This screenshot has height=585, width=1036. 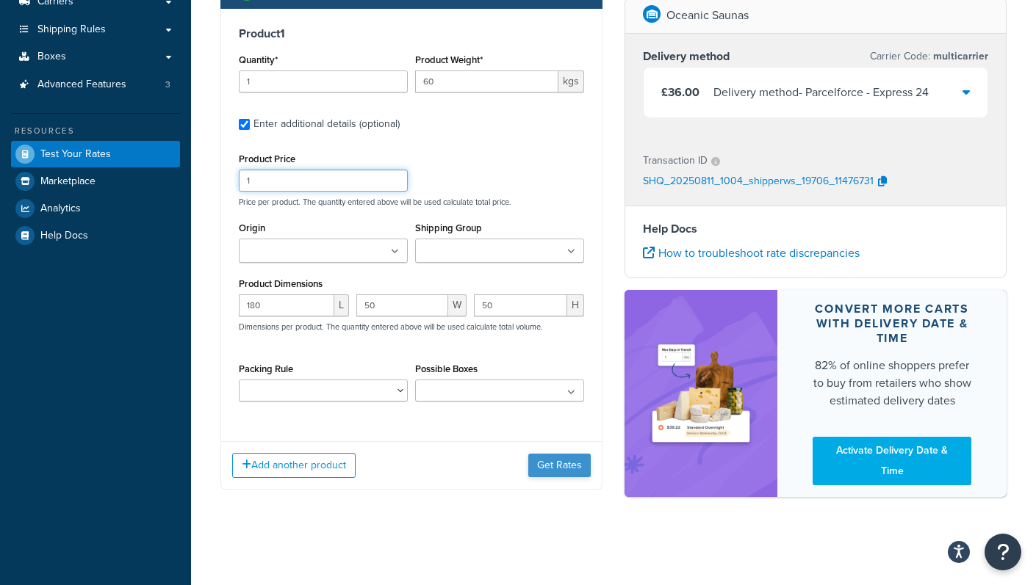 What do you see at coordinates (95, 236) in the screenshot?
I see `li: Help Docs` at bounding box center [95, 236].